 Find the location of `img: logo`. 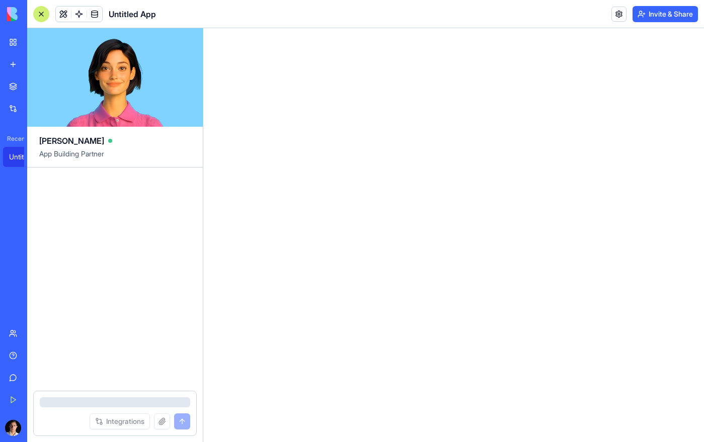

img: logo is located at coordinates (38, 14).